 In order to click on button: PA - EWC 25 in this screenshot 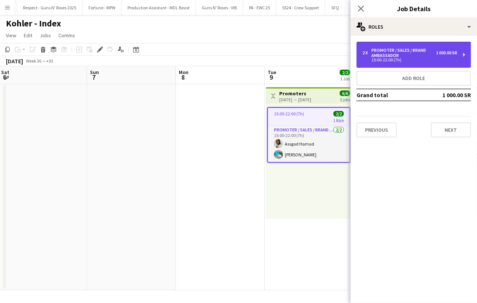, I will do `click(260, 7)`.